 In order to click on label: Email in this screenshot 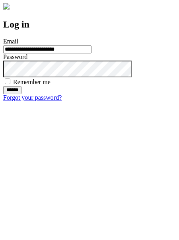, I will do `click(11, 41)`.